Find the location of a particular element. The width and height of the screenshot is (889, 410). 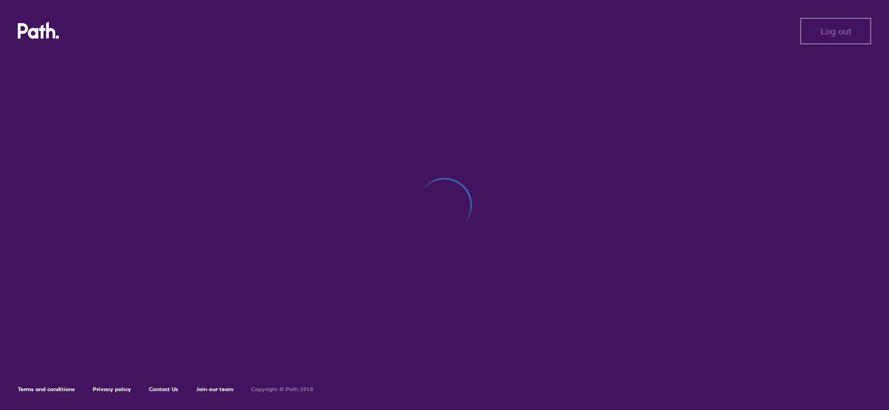

a: Contact Us is located at coordinates (163, 389).